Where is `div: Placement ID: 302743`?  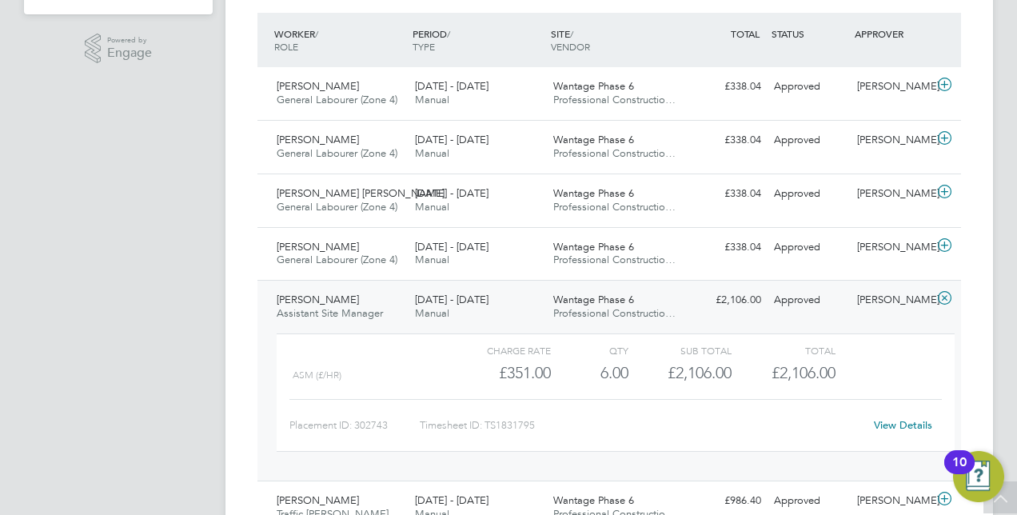
div: Placement ID: 302743 is located at coordinates (354, 426).